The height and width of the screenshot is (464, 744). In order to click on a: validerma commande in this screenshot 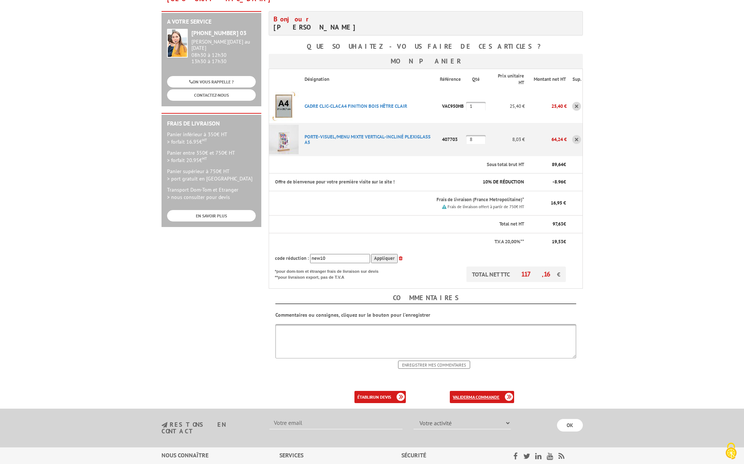, I will do `click(482, 397)`.